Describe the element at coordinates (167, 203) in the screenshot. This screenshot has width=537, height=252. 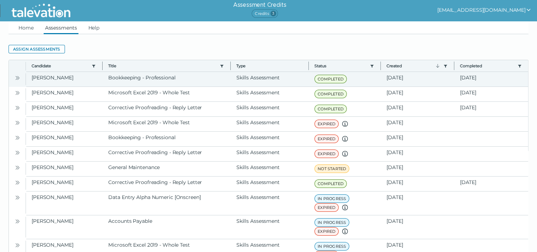
I see `clr-dg-cell: Data Entry Alpha Numeric [Onscreen]` at that location.